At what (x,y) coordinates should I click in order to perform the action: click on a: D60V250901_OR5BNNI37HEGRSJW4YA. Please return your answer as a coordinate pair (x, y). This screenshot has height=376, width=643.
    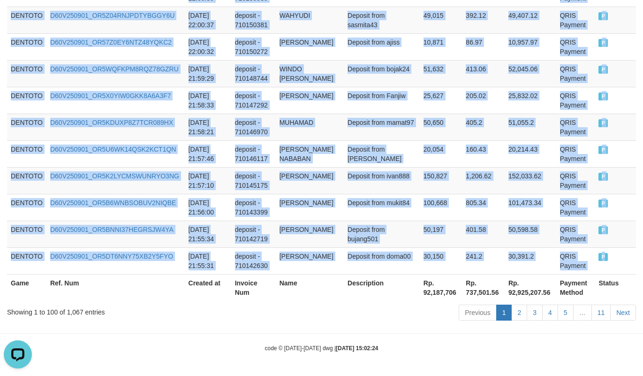
    Looking at the image, I should click on (112, 230).